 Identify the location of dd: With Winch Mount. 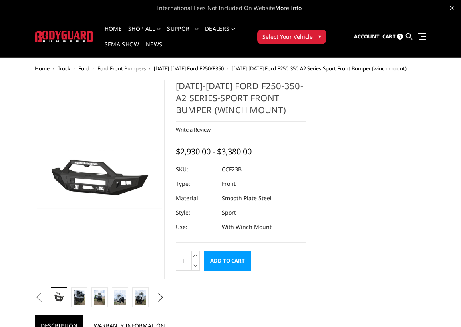
(246, 227).